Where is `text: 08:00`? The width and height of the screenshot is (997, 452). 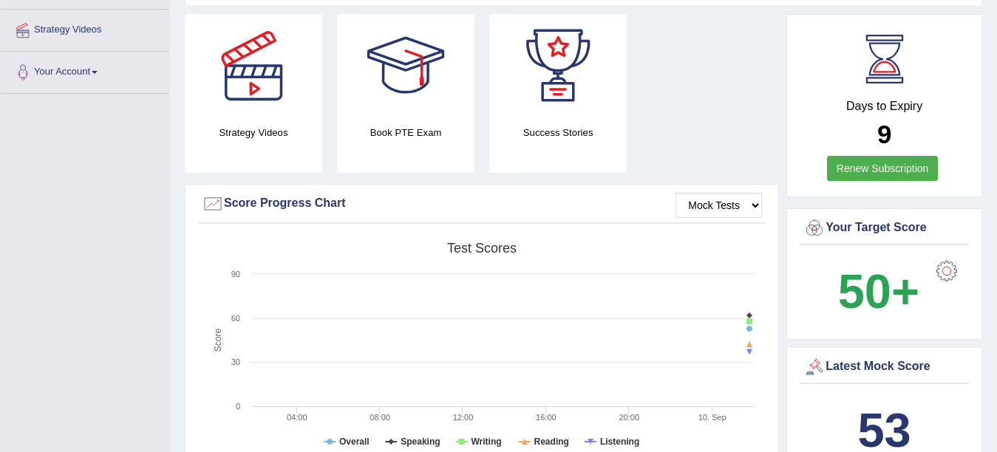 text: 08:00 is located at coordinates (380, 417).